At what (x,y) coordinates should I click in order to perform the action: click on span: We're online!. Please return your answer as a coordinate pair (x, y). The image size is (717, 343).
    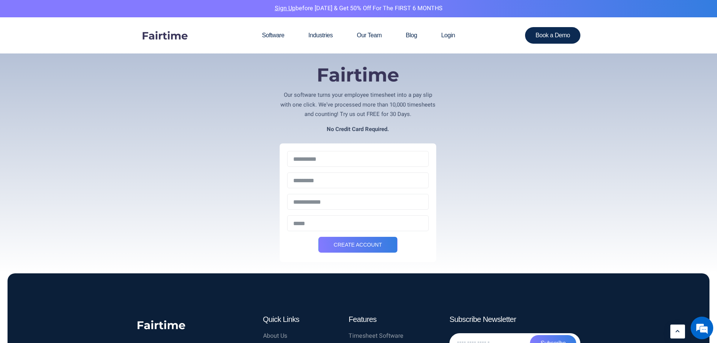
    Looking at the image, I should click on (74, 133).